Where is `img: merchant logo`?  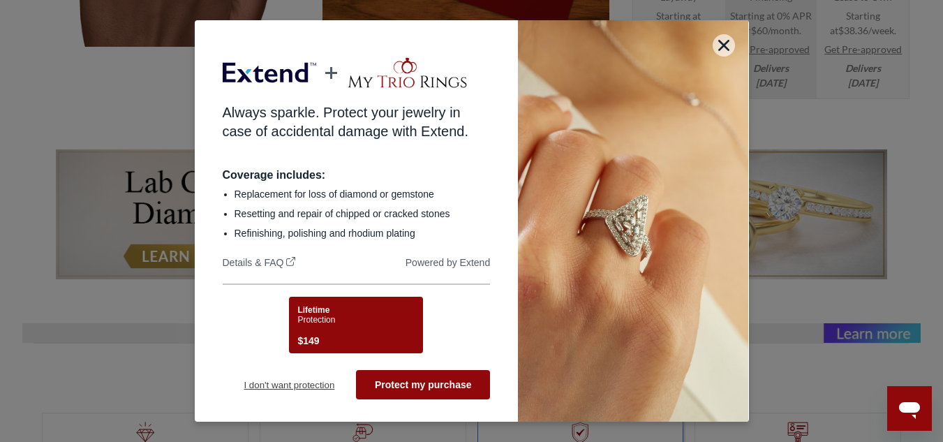
img: merchant logo is located at coordinates (407, 73).